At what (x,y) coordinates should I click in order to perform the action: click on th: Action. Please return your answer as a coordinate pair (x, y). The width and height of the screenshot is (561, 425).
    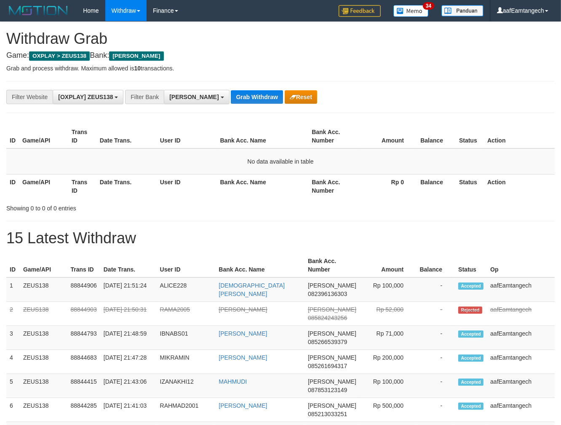
    Looking at the image, I should click on (520, 136).